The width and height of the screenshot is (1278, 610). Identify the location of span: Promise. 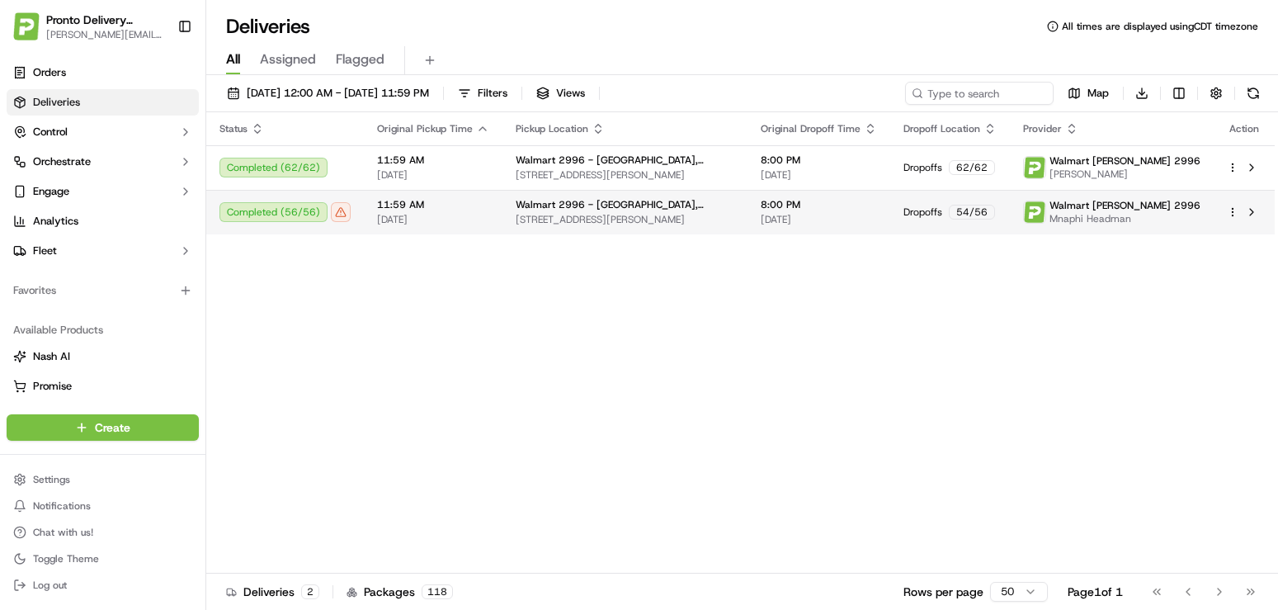
(52, 386).